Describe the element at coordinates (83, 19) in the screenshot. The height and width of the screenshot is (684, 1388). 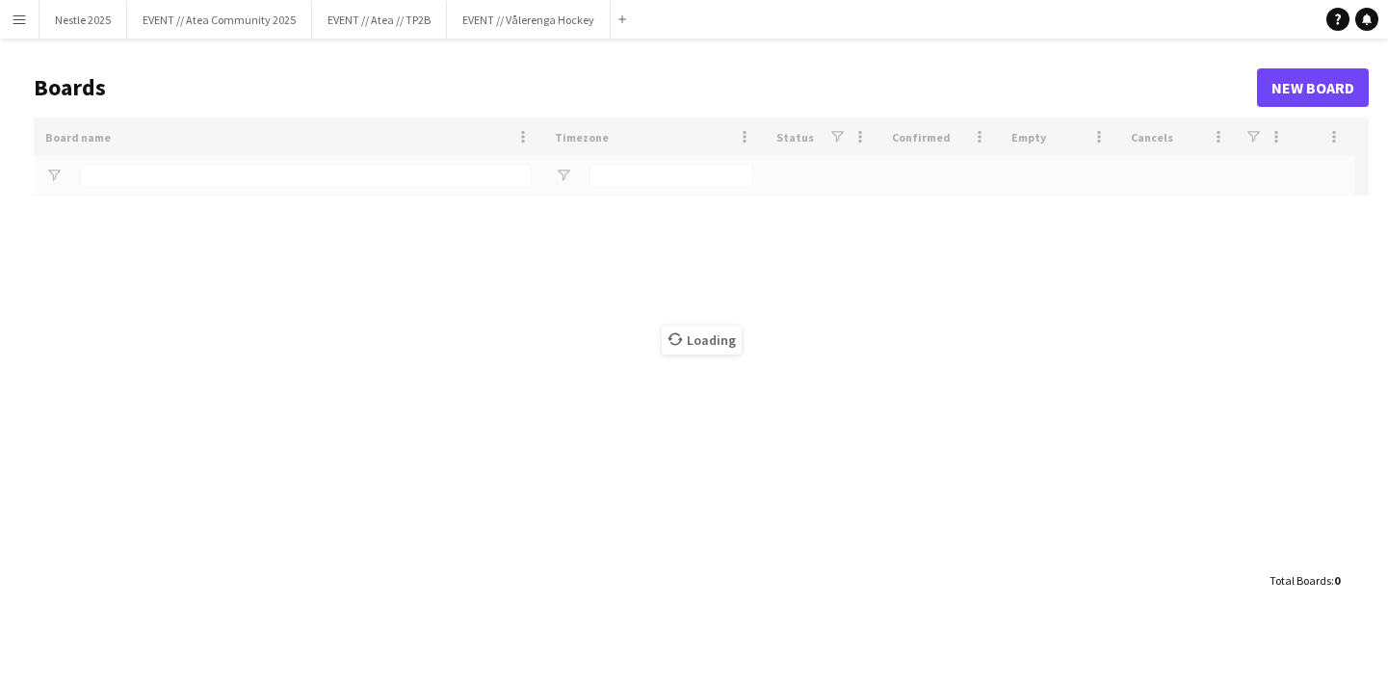
I see `button: Nestle 2025` at that location.